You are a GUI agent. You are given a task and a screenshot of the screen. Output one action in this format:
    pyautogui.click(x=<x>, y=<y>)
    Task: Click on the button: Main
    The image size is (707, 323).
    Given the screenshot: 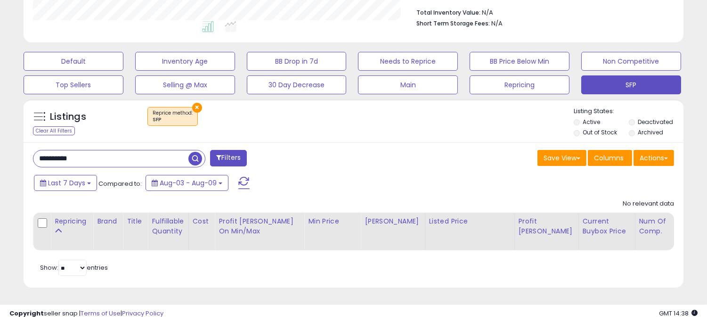 What is the action you would take?
    pyautogui.click(x=408, y=85)
    